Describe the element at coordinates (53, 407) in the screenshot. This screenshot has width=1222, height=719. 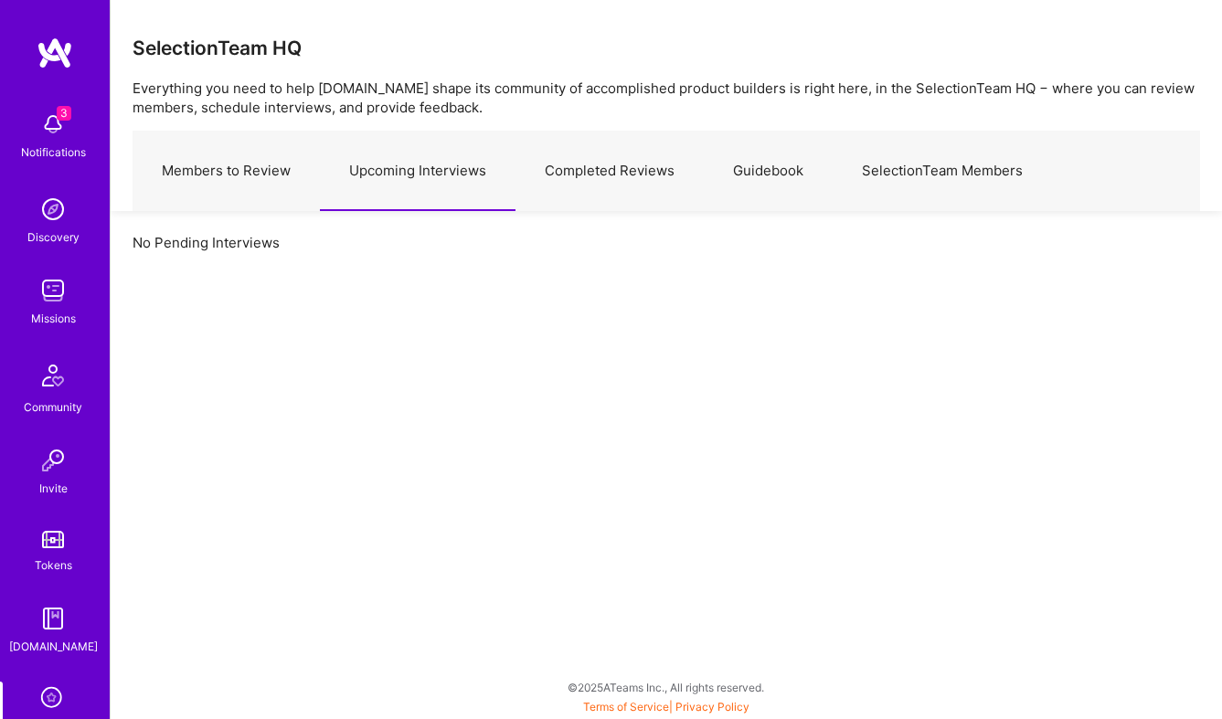
I see `div: Community` at that location.